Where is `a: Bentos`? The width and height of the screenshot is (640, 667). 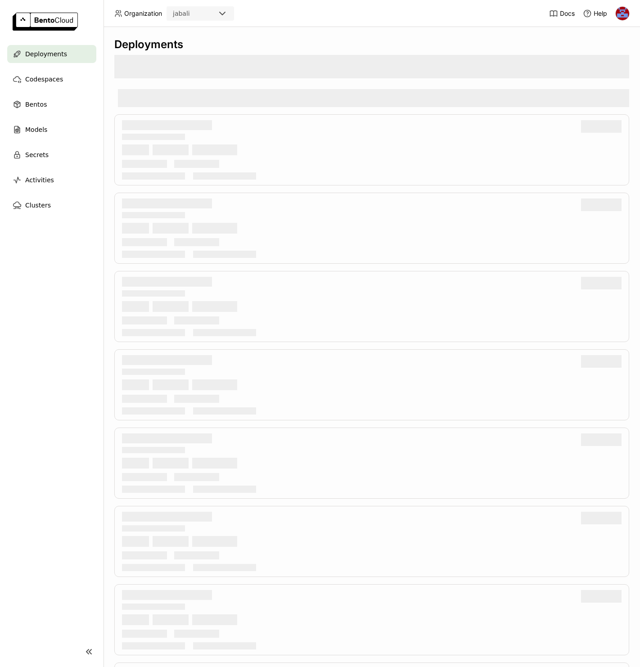
a: Bentos is located at coordinates (52, 104).